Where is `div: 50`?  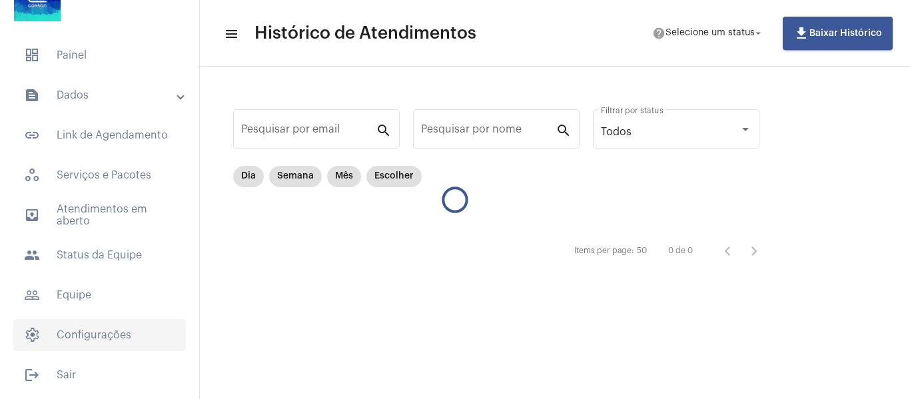
div: 50 is located at coordinates (641, 250).